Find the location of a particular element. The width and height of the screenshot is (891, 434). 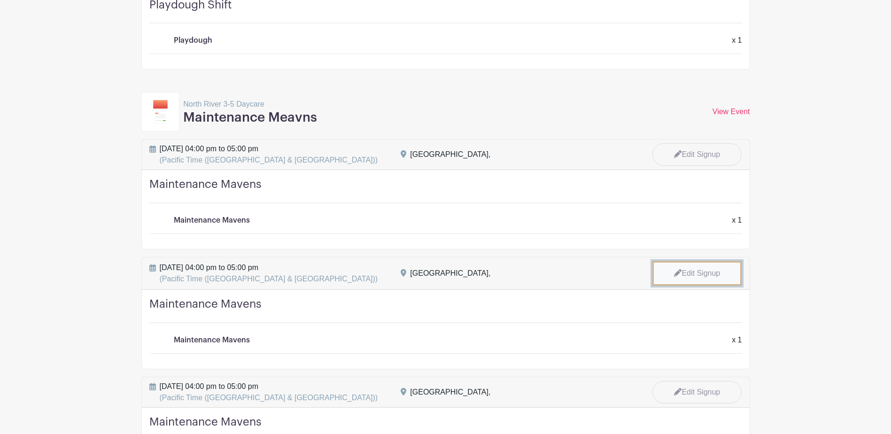

p: North River 3-5 Daycare is located at coordinates (250, 104).